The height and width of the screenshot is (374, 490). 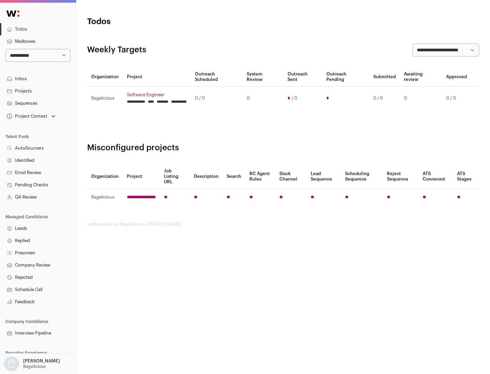 I want to click on img: Wellfound, so click(x=13, y=14).